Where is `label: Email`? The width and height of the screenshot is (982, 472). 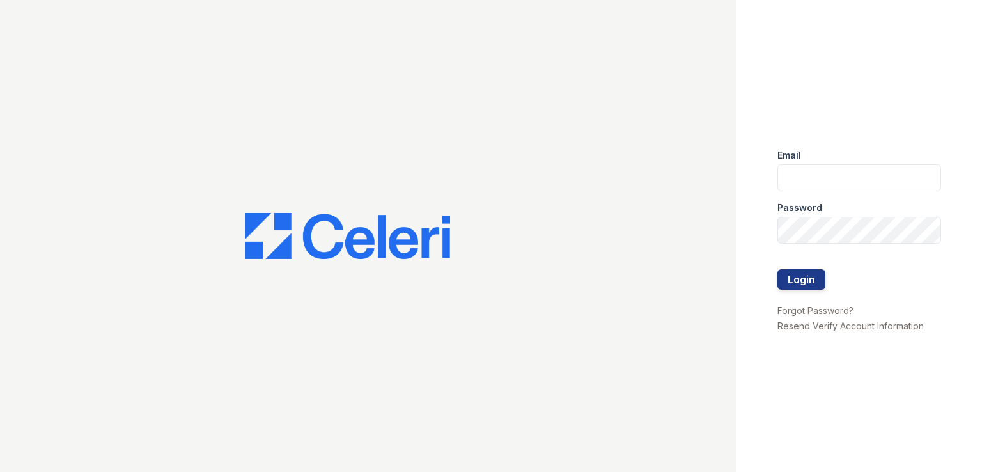 label: Email is located at coordinates (789, 155).